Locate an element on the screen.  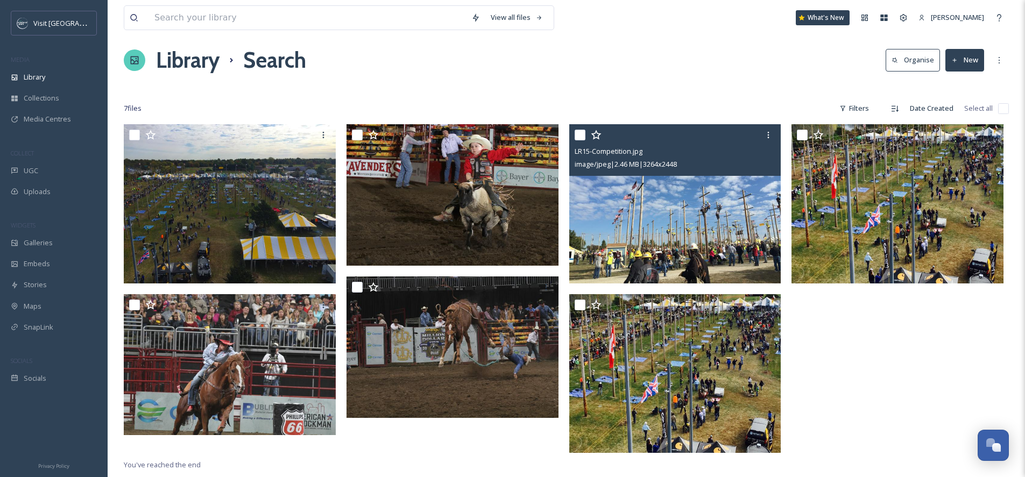
span: WIDGETS is located at coordinates (23, 225).